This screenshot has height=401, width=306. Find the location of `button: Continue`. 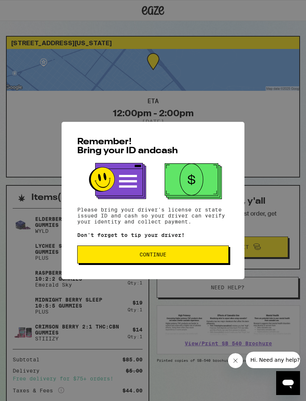

button: Continue is located at coordinates (153, 255).